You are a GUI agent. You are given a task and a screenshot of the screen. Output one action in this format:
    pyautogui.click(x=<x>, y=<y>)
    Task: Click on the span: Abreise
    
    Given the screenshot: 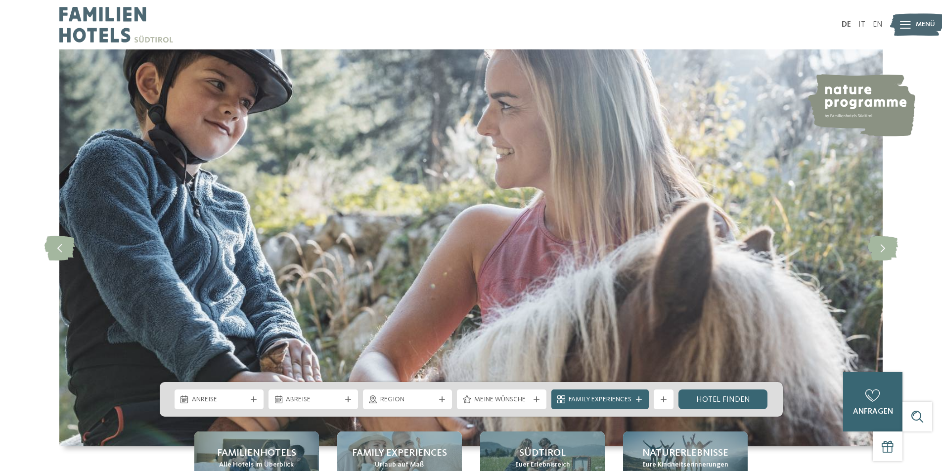 What is the action you would take?
    pyautogui.click(x=313, y=400)
    